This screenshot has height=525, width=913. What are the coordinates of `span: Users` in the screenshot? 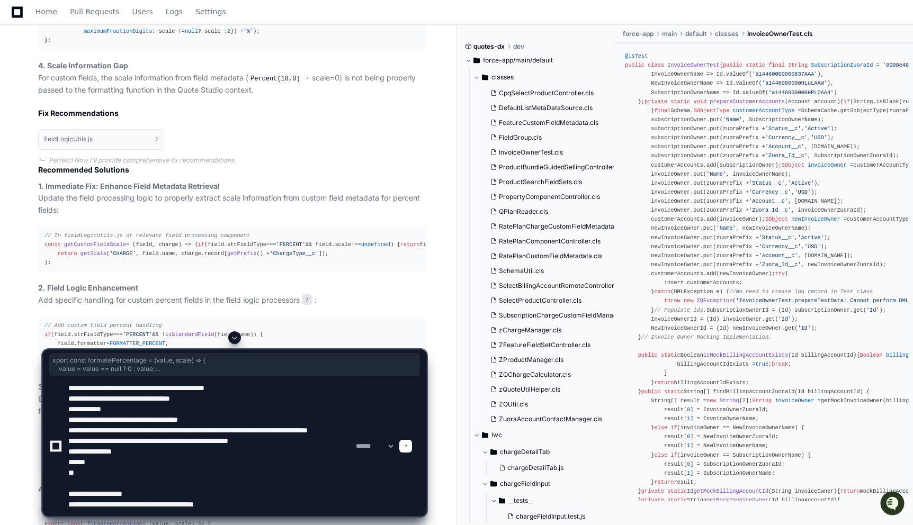 It's located at (142, 12).